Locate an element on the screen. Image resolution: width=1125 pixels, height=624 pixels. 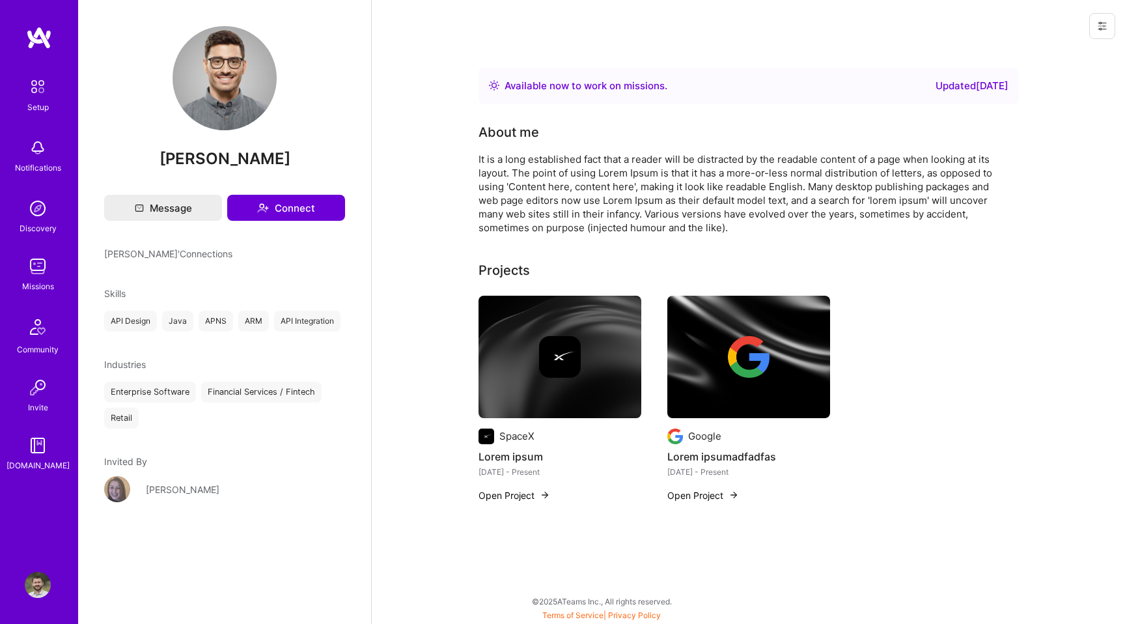
div: © 2025 ATeams Inc., All rights reserved. is located at coordinates (602, 601).